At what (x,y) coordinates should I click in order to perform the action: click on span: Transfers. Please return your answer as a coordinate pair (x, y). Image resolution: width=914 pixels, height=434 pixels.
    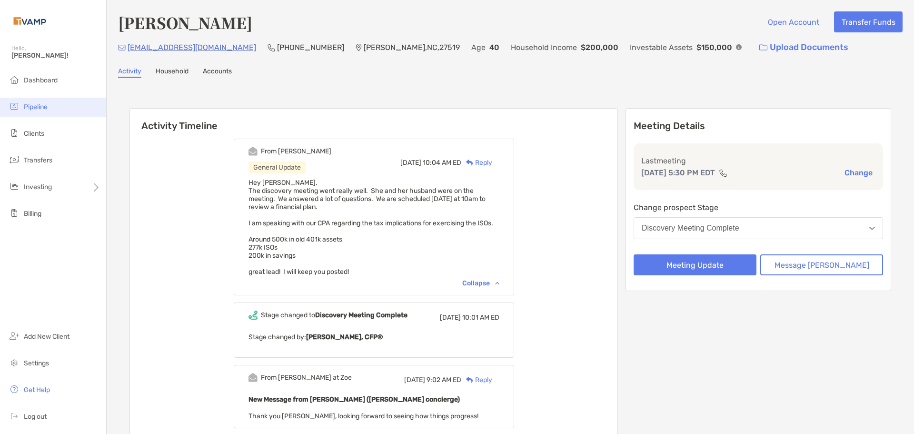
    Looking at the image, I should click on (38, 160).